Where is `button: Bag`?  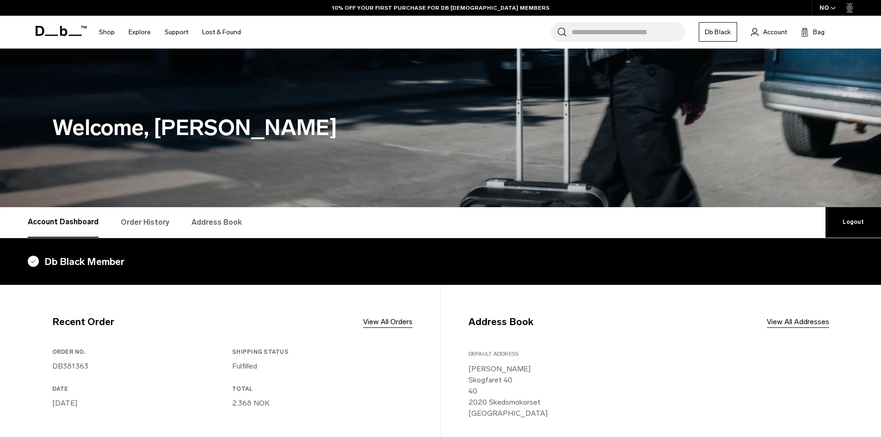 button: Bag is located at coordinates (812, 32).